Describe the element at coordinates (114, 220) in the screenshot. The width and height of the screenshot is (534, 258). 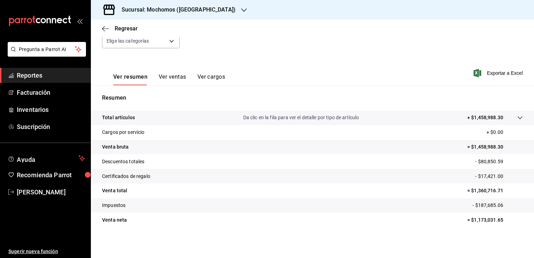
I see `p: Venta neta` at that location.